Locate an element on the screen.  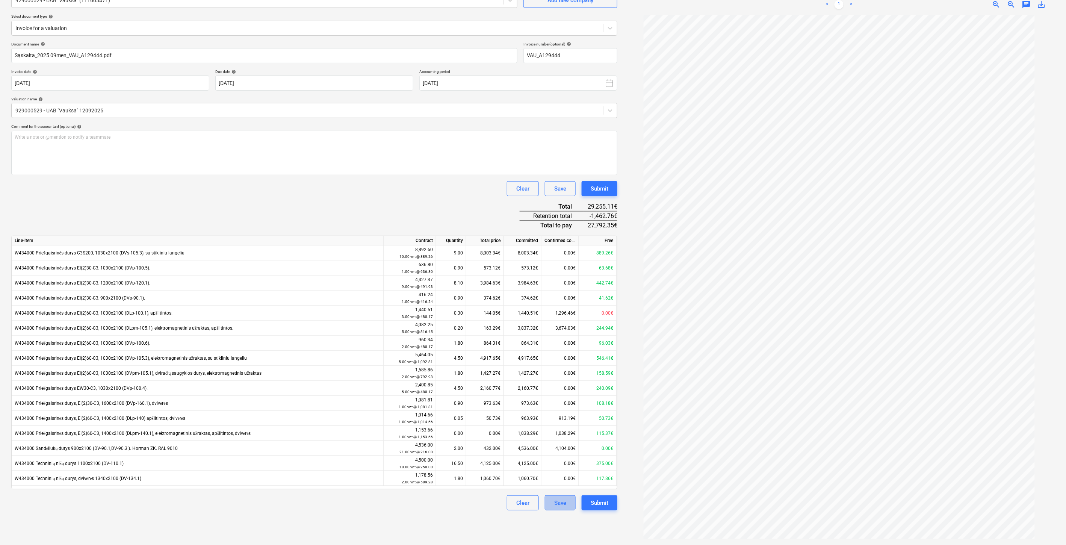
small: 1.00 vnt @ 1,014.66 is located at coordinates (416, 422).